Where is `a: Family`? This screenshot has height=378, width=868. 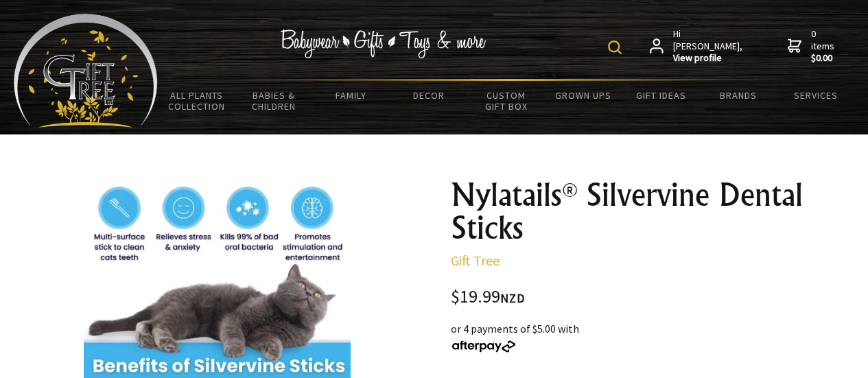 a: Family is located at coordinates (351, 95).